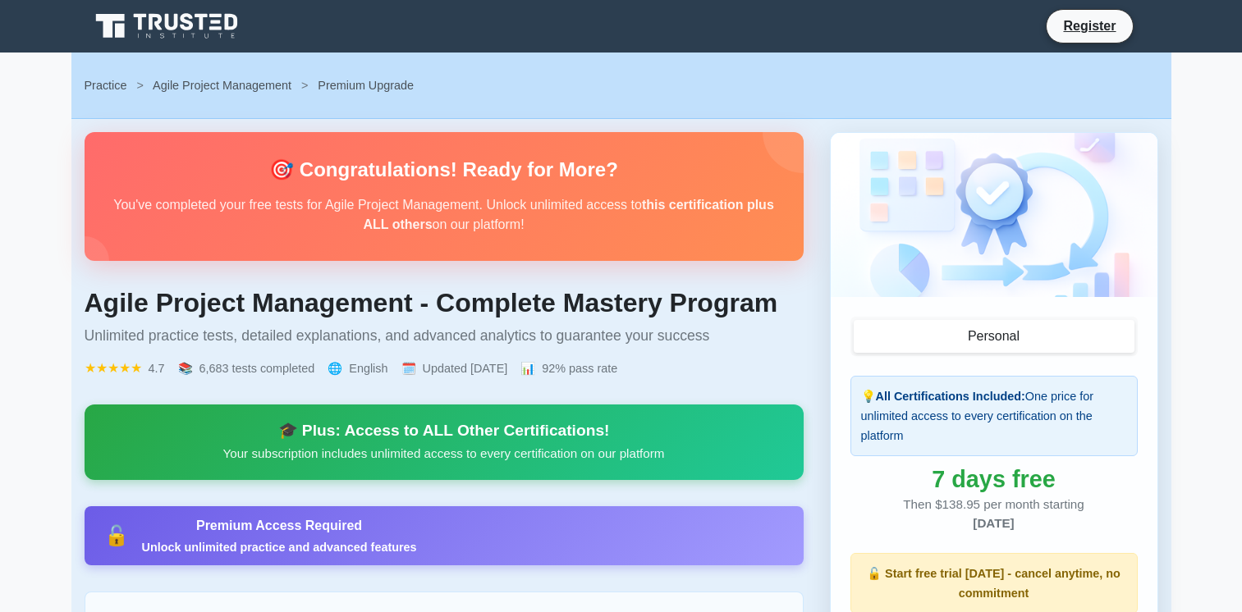 The width and height of the screenshot is (1242, 612). I want to click on div: 7 days free, so click(994, 479).